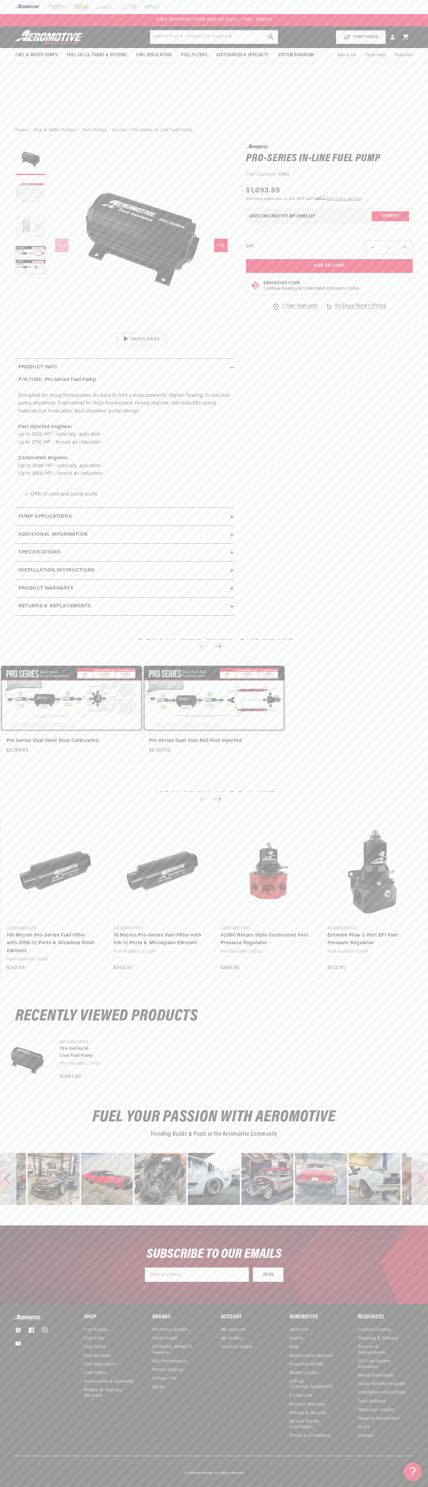 The height and width of the screenshot is (1487, 428). What do you see at coordinates (243, 55) in the screenshot?
I see `summary: Accessories & Specialty` at bounding box center [243, 55].